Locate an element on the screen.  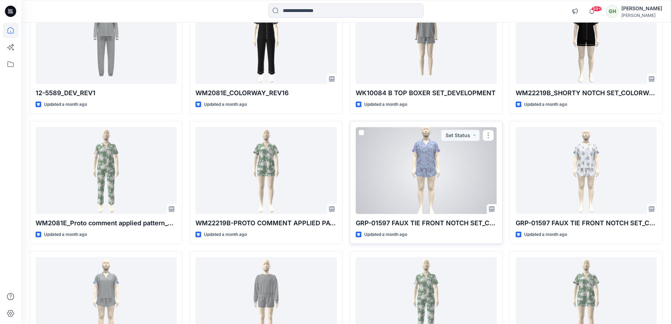
p: WK10084 B TOP BOXER SET_DEVELOPMENT is located at coordinates (426, 93).